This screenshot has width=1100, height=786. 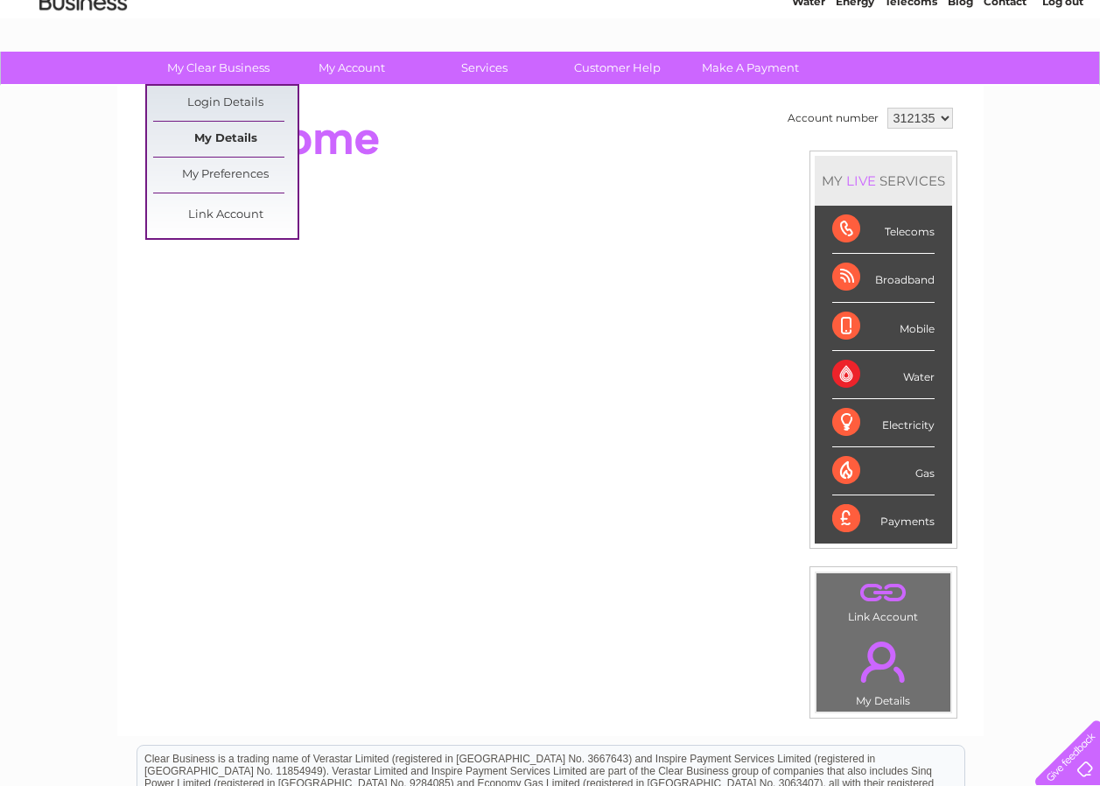 I want to click on div: Gas, so click(x=883, y=471).